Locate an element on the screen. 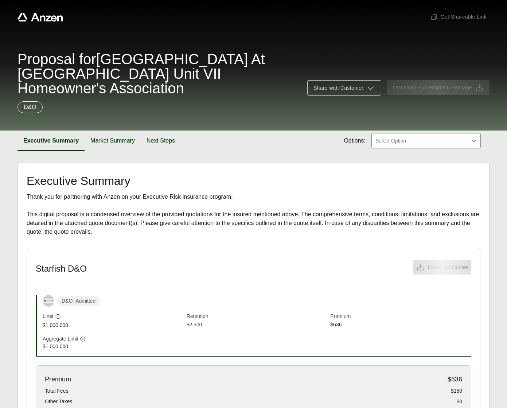 The height and width of the screenshot is (408, 507). h3: Starfish D&O is located at coordinates (61, 269).